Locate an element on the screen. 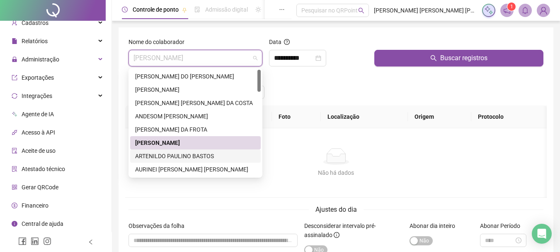  img: 88193 is located at coordinates (543, 10).